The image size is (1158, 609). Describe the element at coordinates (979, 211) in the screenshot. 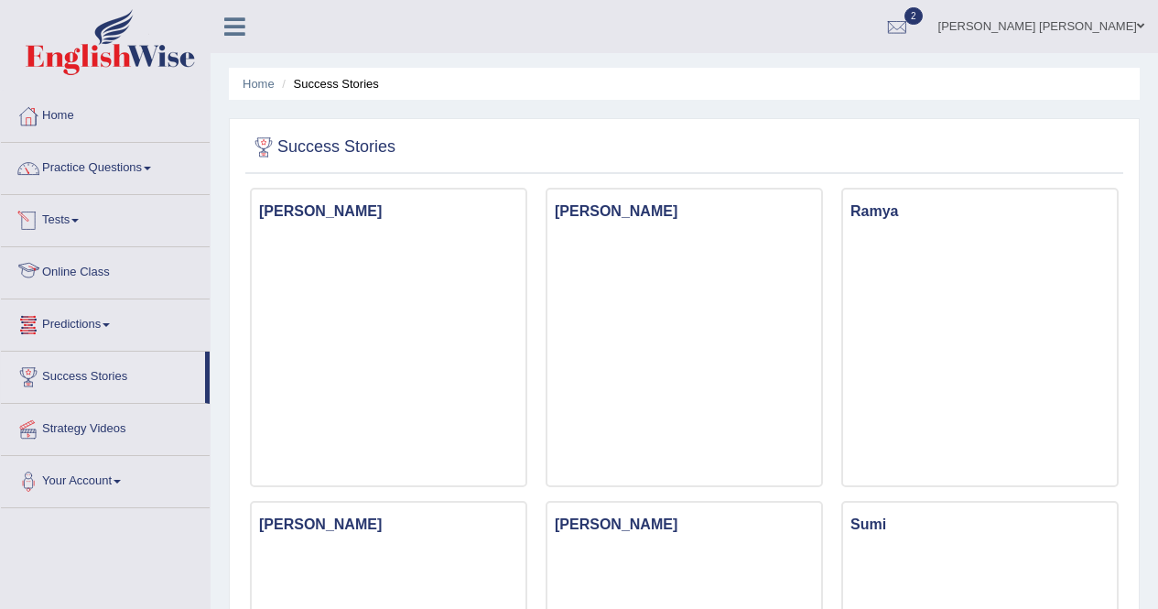

I see `h3: Ramya` at that location.